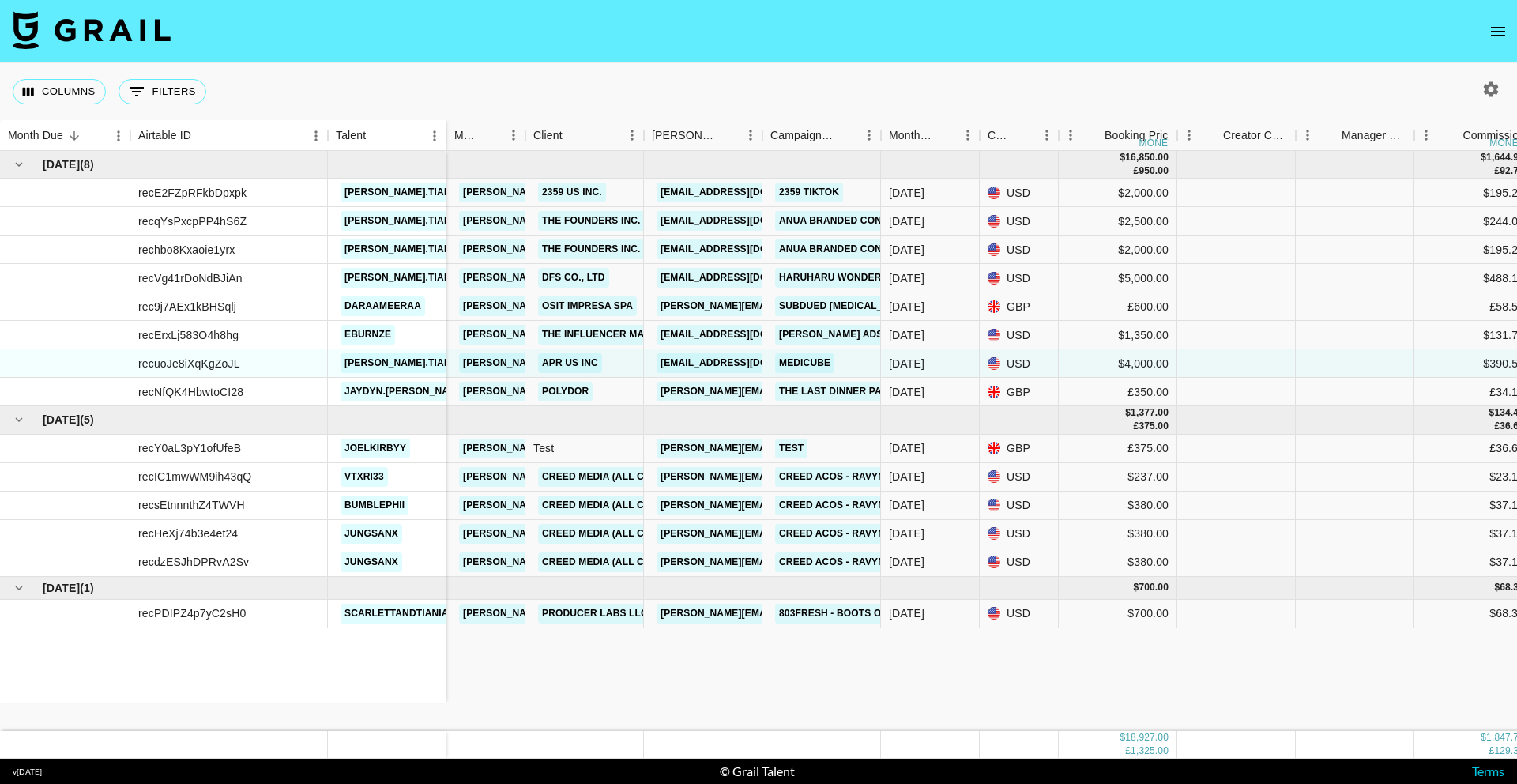 Image resolution: width=1517 pixels, height=784 pixels. Describe the element at coordinates (187, 250) in the screenshot. I see `div: rechbo8Kxaoie1yrx` at that location.